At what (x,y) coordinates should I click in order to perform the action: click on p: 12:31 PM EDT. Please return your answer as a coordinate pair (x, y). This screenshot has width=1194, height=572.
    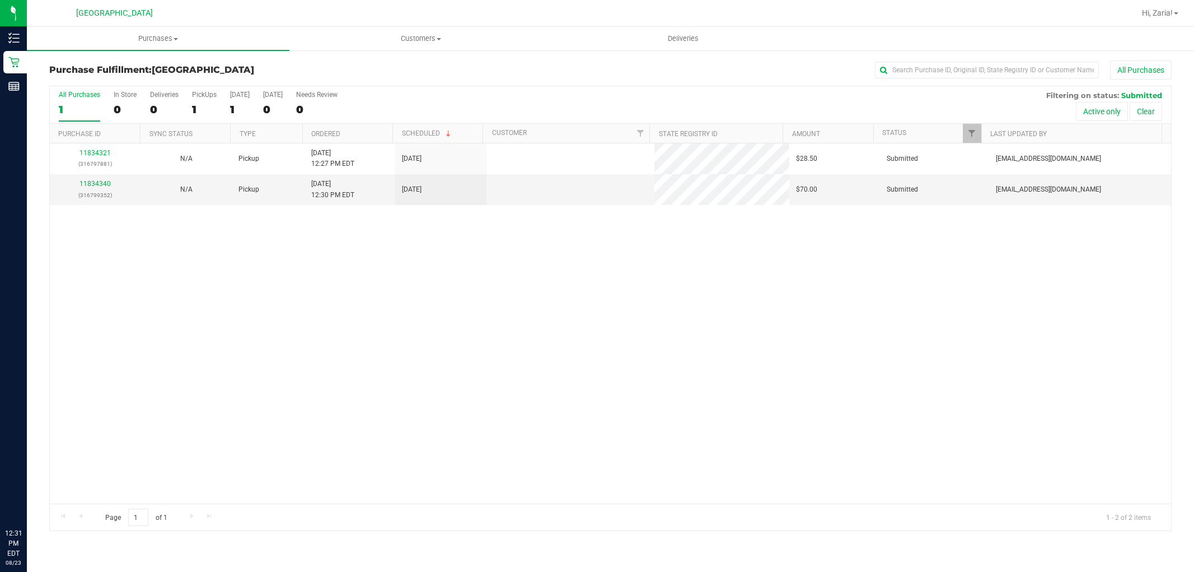
    Looking at the image, I should click on (13, 543).